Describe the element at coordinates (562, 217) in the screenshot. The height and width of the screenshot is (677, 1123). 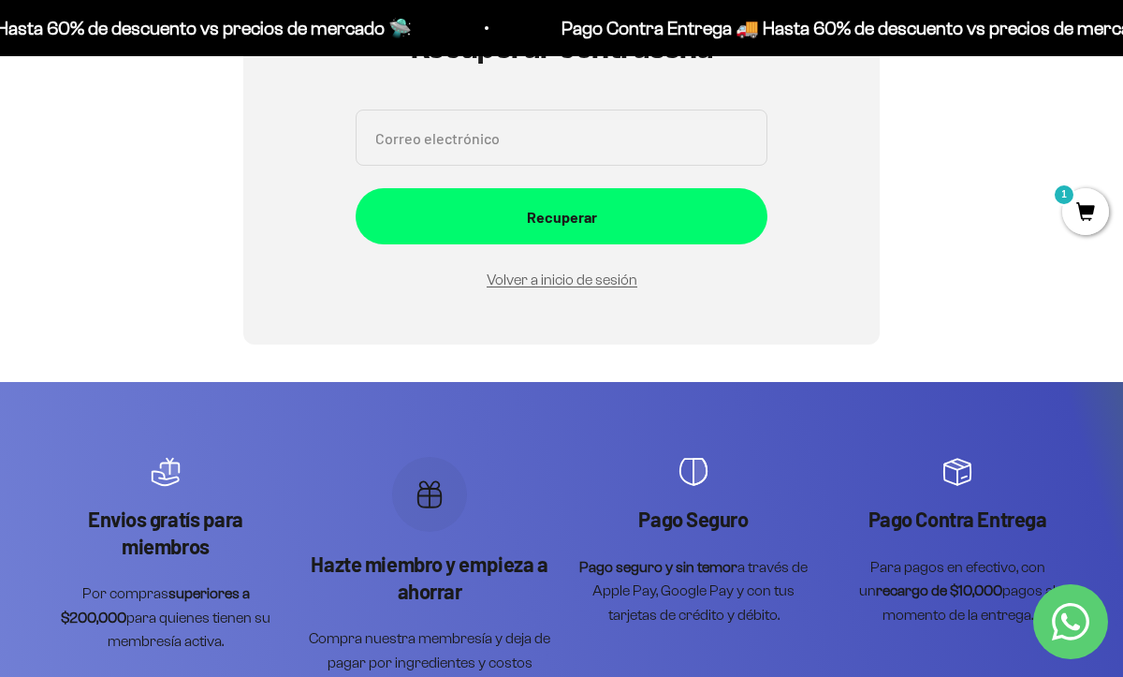
I see `div: Recuperar` at that location.